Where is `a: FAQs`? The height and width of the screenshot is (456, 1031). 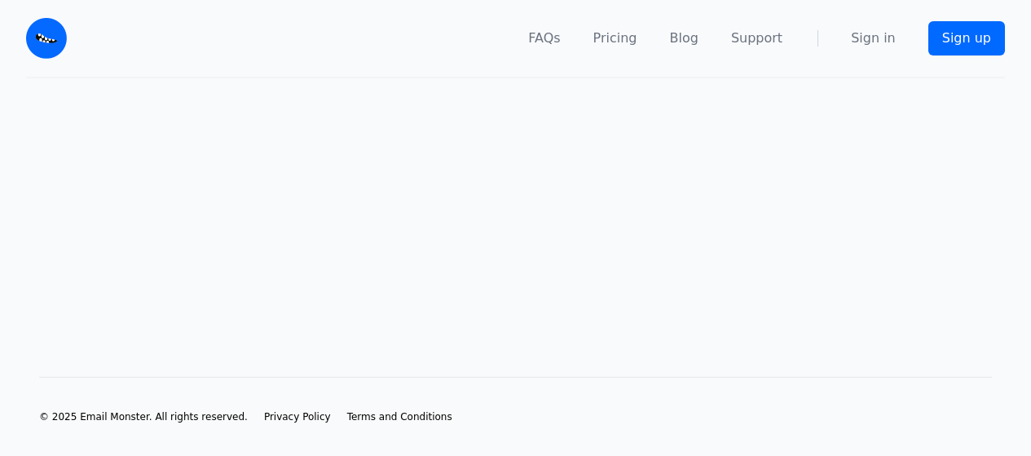
a: FAQs is located at coordinates (544, 38).